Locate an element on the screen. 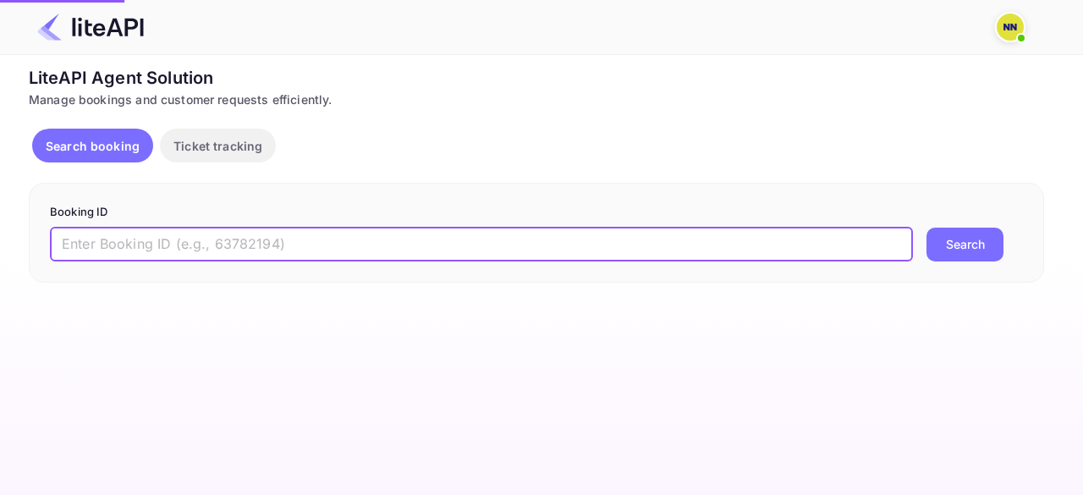 Image resolution: width=1083 pixels, height=495 pixels. div: Manage bookings and customer requests efficiently. is located at coordinates (536, 99).